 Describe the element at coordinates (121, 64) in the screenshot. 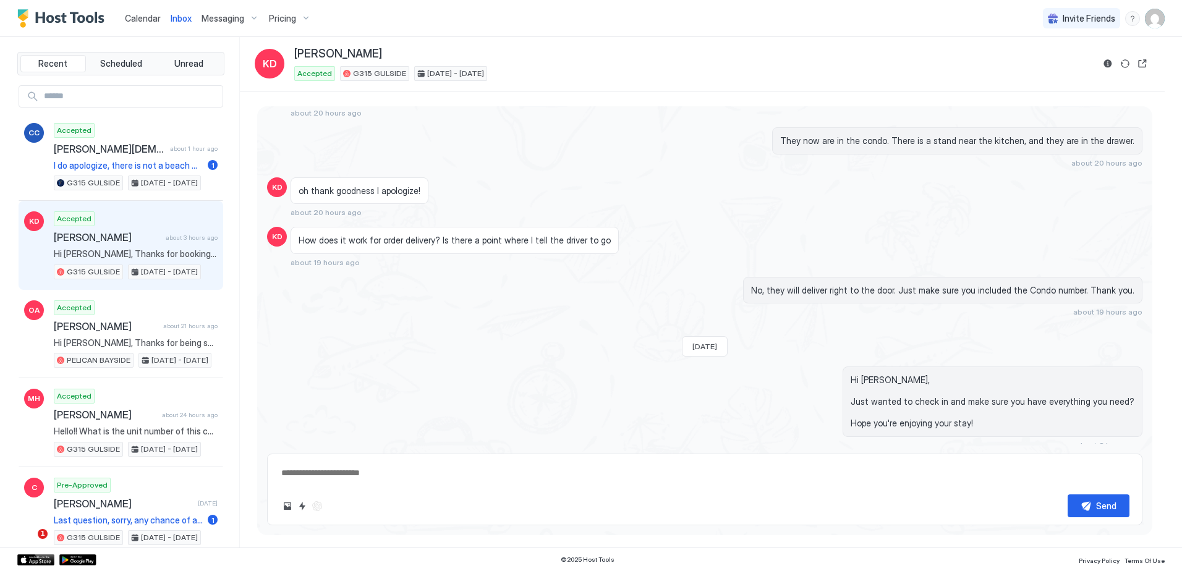

I see `button: Scheduled` at that location.